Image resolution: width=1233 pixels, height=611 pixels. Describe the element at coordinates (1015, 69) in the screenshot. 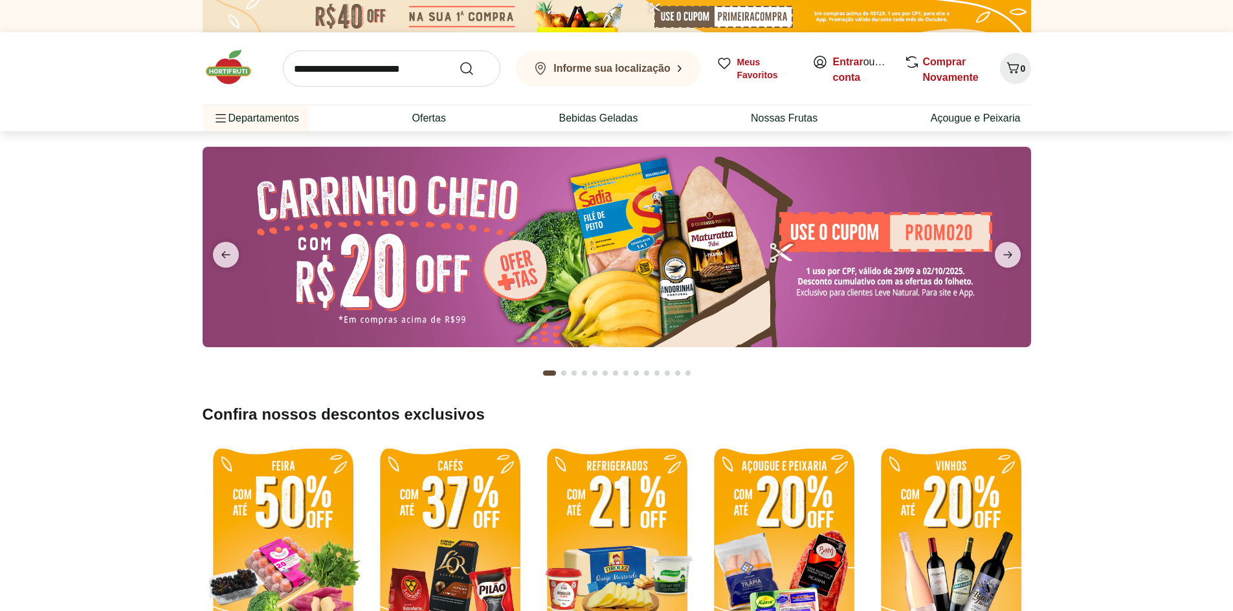

I see `button: Carrinho` at that location.